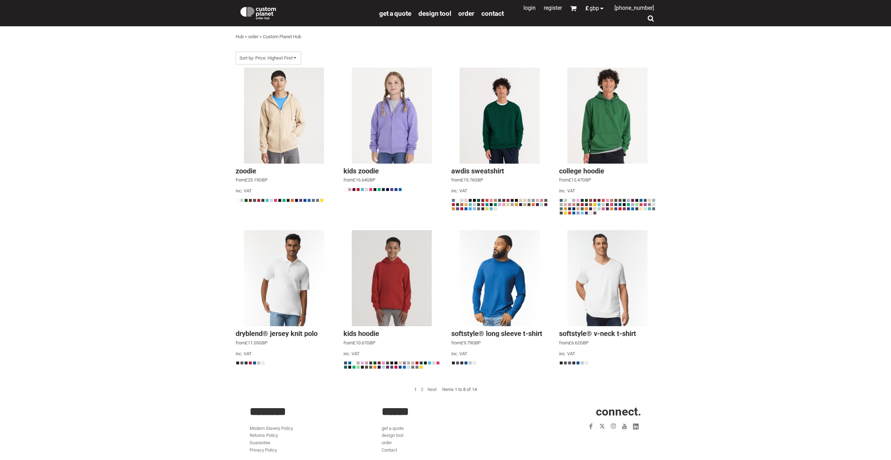  I want to click on a: Guarantee, so click(260, 442).